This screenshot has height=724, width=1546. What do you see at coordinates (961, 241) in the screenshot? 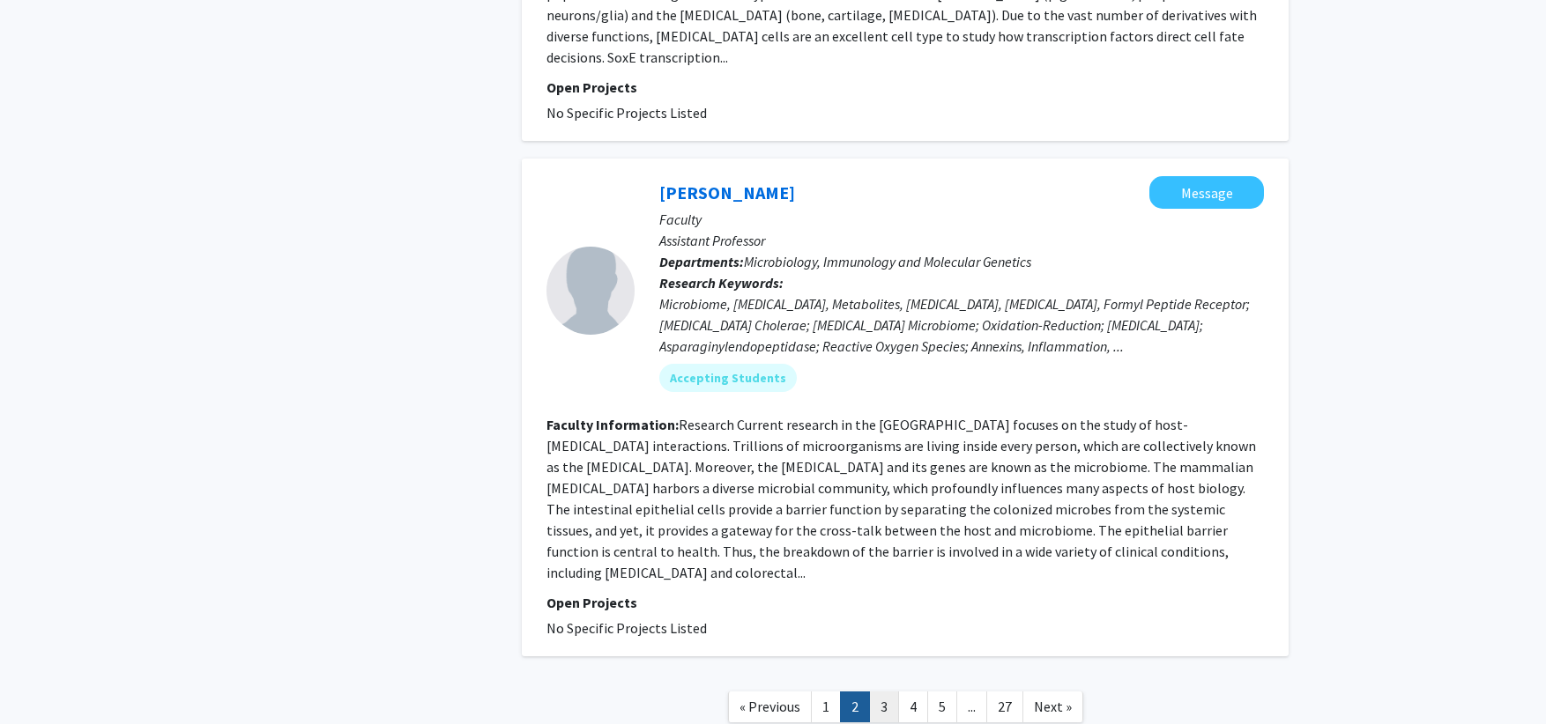
I see `p: Assistant Professor` at bounding box center [961, 241].